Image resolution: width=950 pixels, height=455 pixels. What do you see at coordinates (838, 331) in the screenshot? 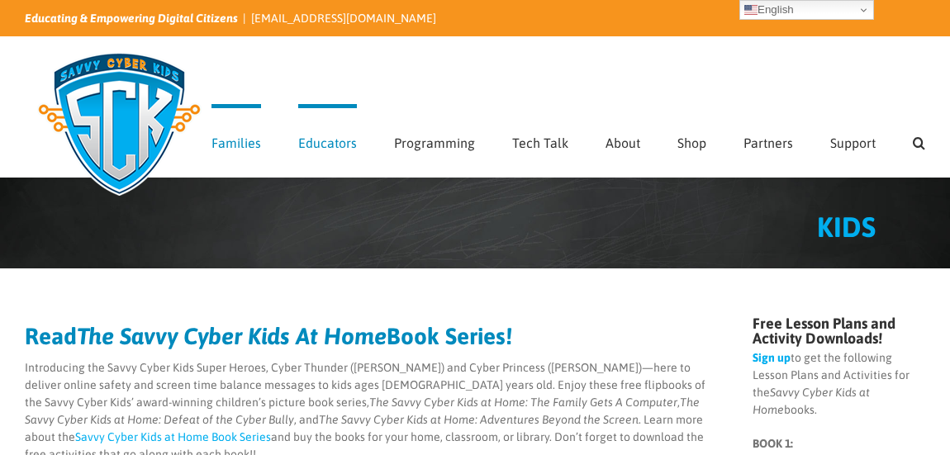
I see `h4: Free Lesson Plans and Activity Downloads!` at bounding box center [838, 331].